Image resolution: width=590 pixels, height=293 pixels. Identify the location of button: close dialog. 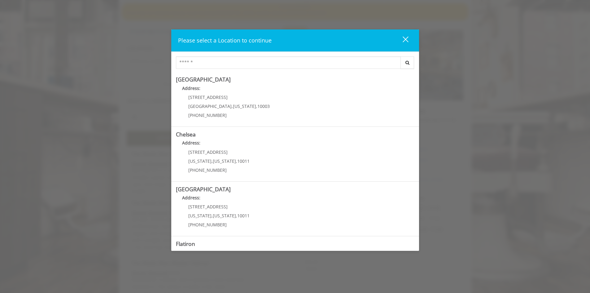
(402, 40).